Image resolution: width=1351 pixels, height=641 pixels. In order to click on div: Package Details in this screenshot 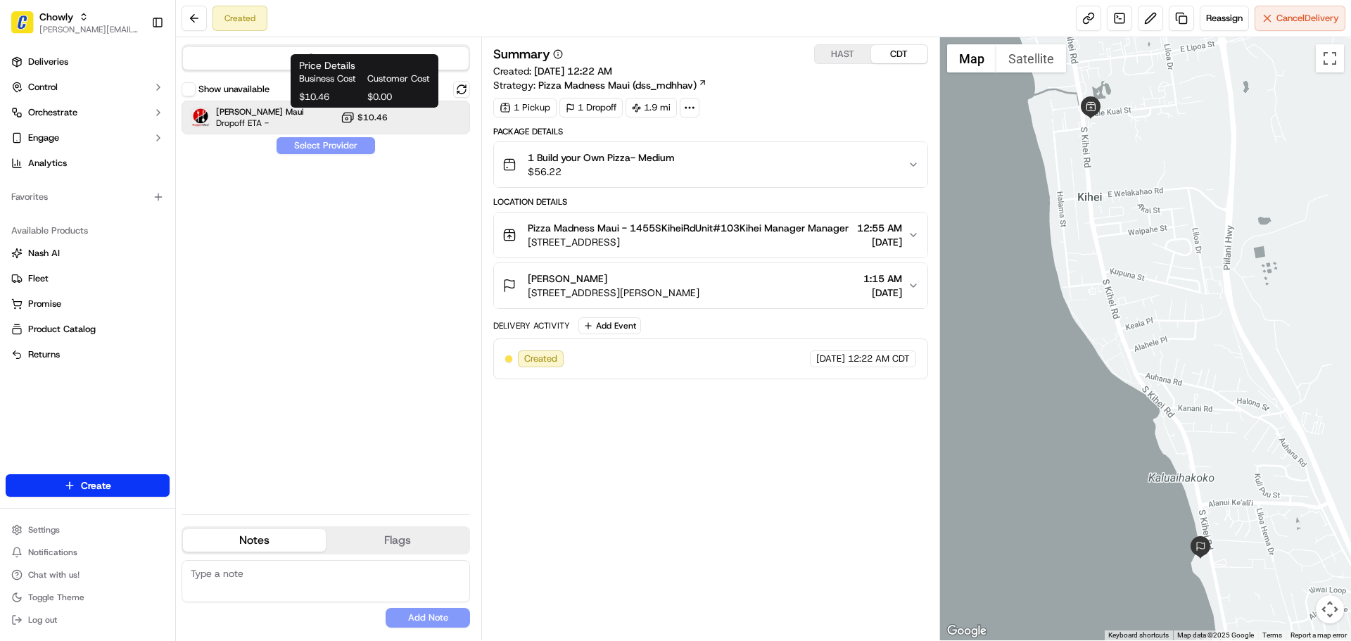, I will do `click(710, 132)`.